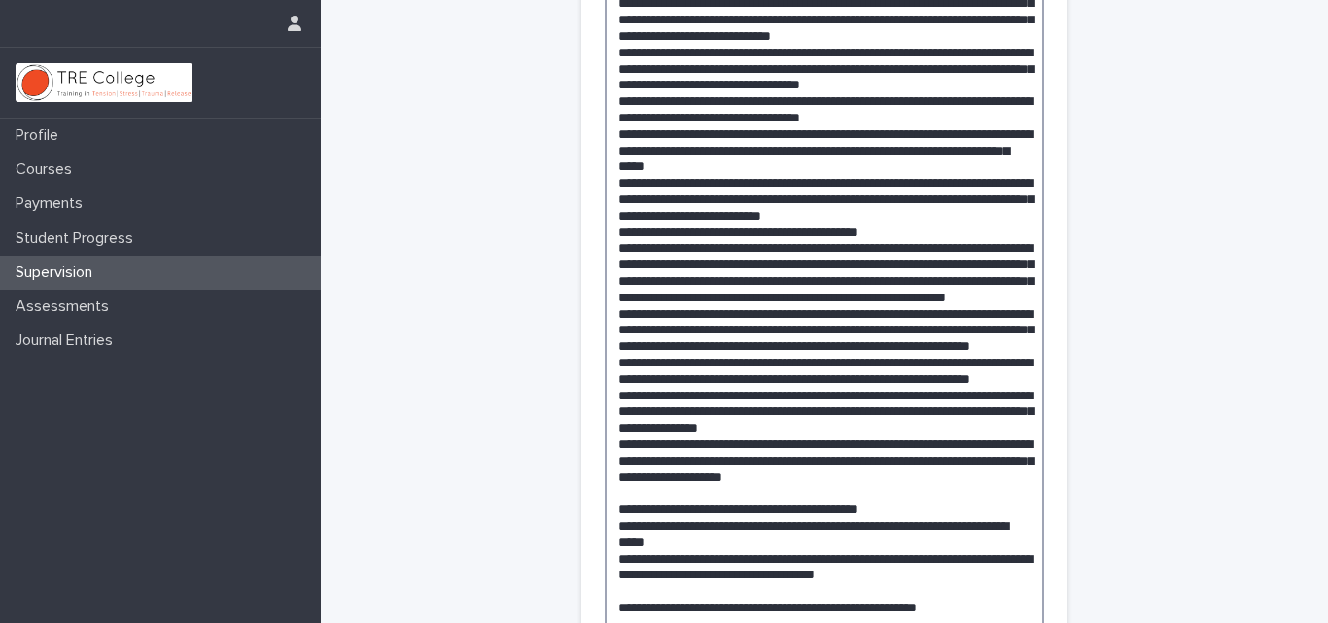  I want to click on p: Courses, so click(48, 169).